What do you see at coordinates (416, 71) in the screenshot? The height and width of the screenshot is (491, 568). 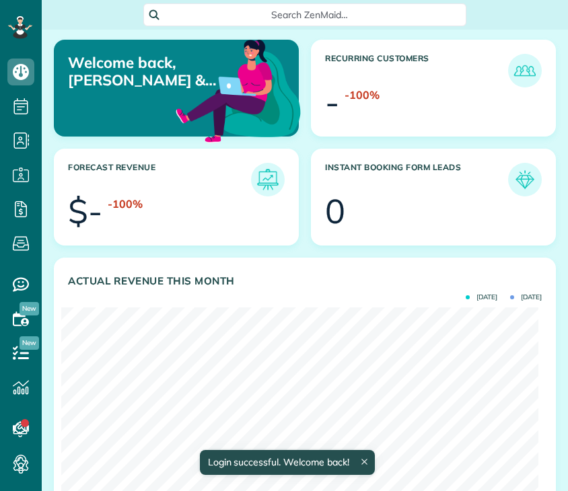 I see `h3: Recurring Customers` at bounding box center [416, 71].